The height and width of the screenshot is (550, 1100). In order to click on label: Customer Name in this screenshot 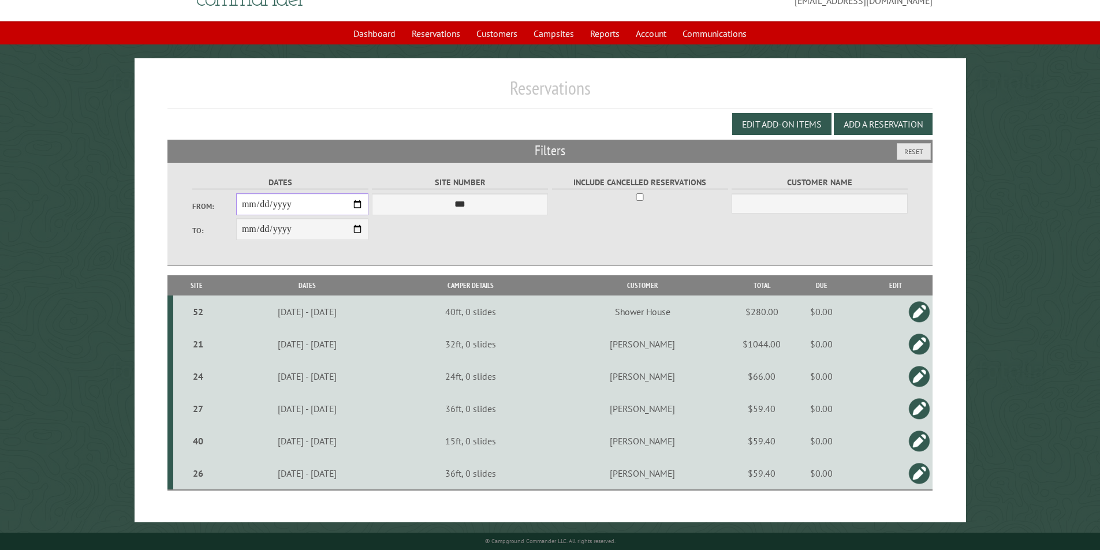, I will do `click(819, 182)`.